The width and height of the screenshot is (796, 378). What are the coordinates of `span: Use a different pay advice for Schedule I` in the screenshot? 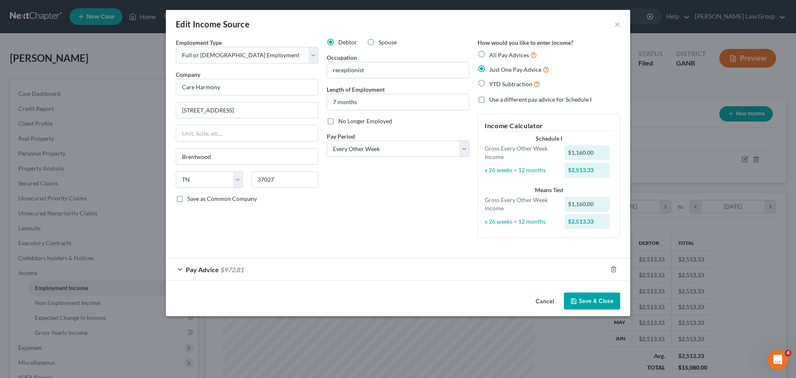 It's located at (540, 99).